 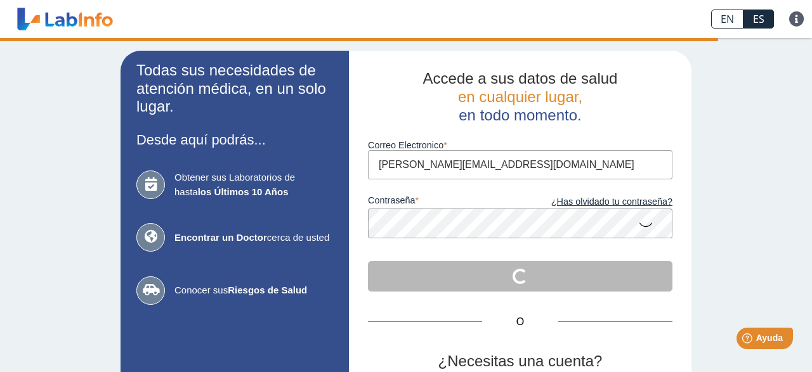 I want to click on span: Accede a sus datos de salud, so click(x=520, y=78).